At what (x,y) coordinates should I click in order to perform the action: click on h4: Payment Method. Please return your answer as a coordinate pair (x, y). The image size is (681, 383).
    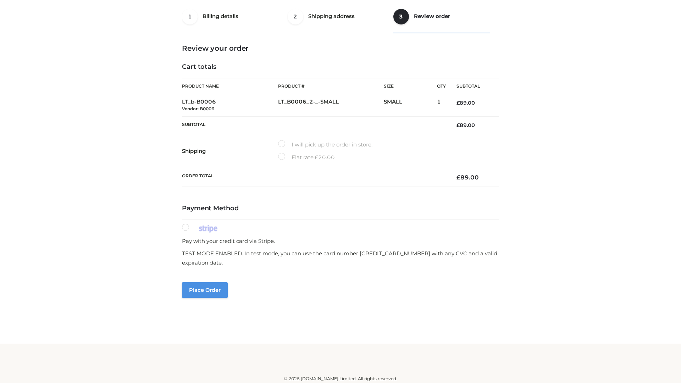
    Looking at the image, I should click on (341, 209).